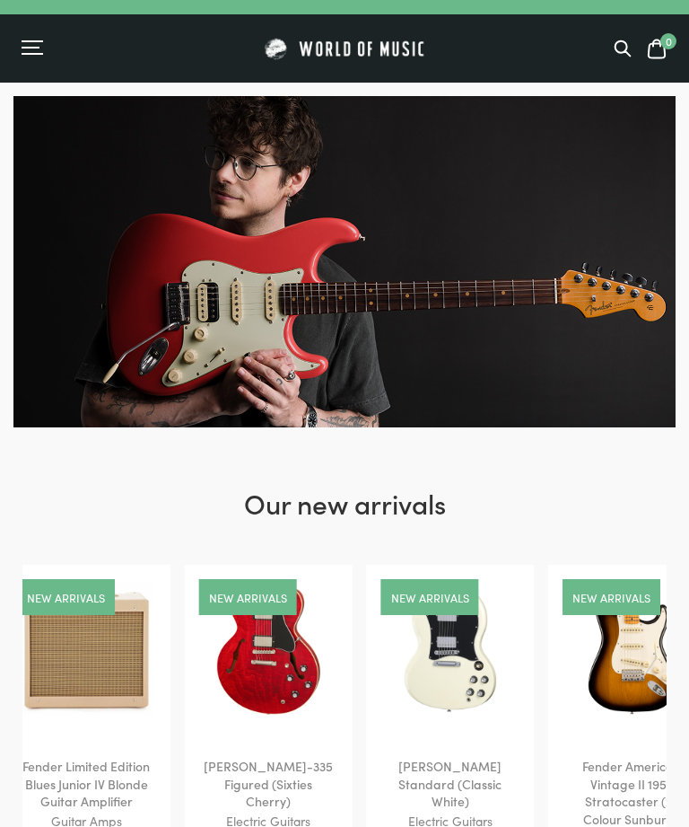  Describe the element at coordinates (268, 648) in the screenshot. I see `img: Gibson ES335 Figured Sixties Cherry close view` at that location.